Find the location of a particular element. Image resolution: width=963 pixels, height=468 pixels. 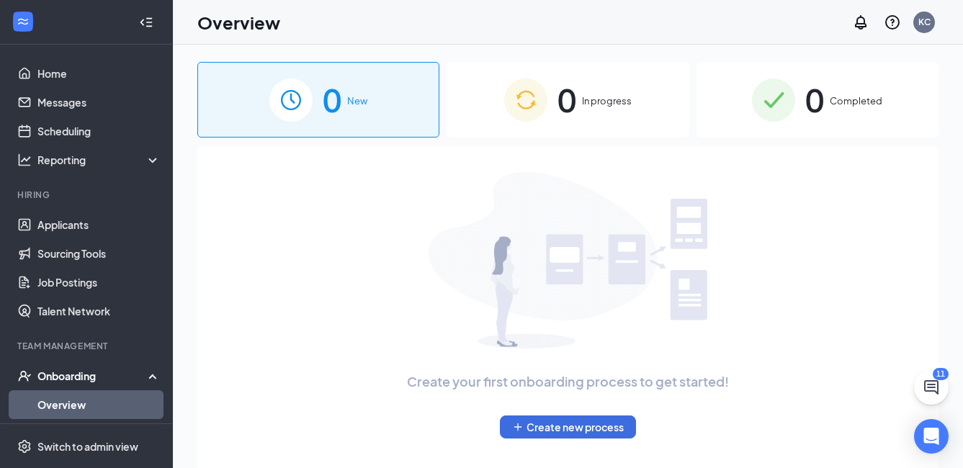

svg: Analysis is located at coordinates (25, 160).